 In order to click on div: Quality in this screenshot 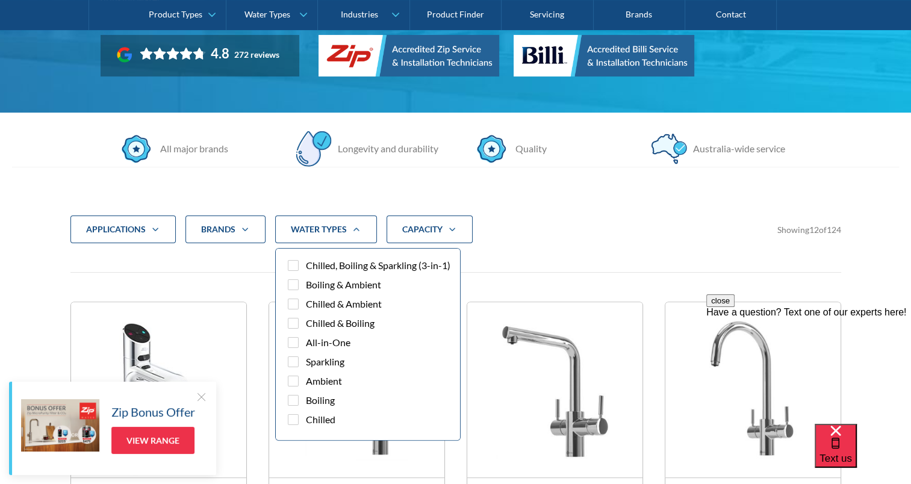, I will do `click(528, 149)`.